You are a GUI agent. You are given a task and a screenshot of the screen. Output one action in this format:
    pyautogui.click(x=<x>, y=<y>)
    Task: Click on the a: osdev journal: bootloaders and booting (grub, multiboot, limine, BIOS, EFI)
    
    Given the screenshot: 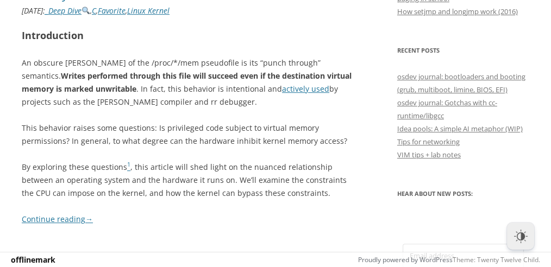 What is the action you would take?
    pyautogui.click(x=461, y=83)
    